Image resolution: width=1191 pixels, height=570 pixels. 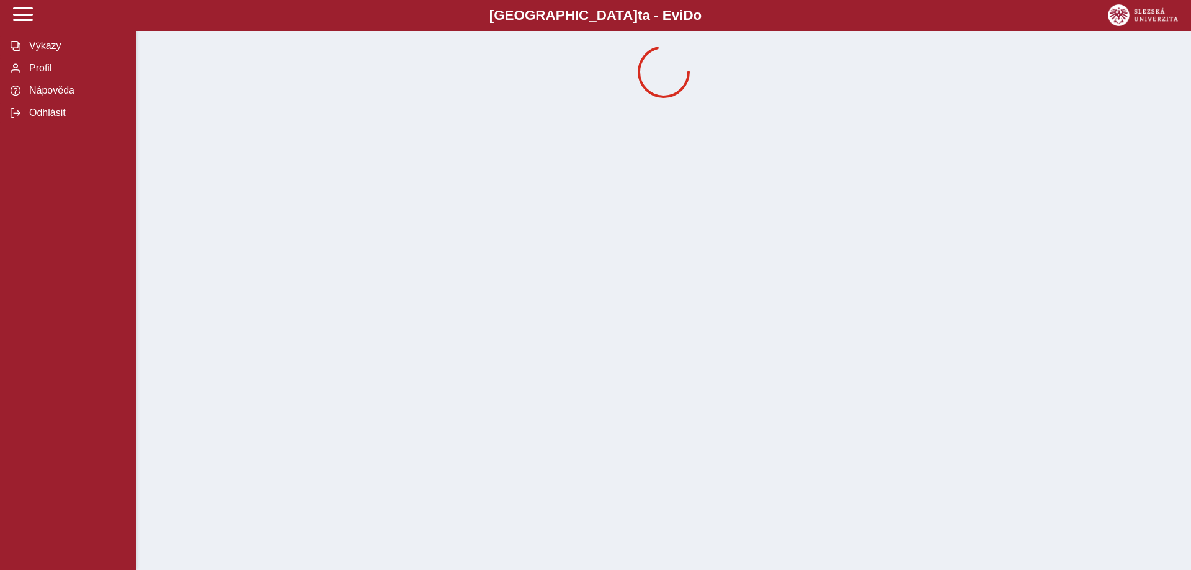 I want to click on span: Odhlásit, so click(x=76, y=113).